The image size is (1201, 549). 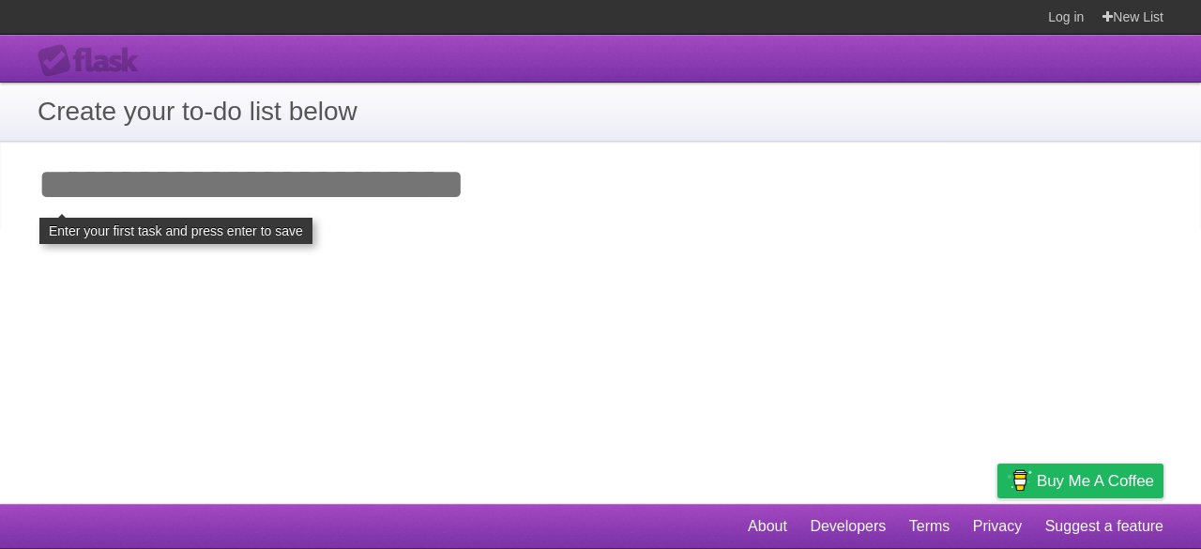 What do you see at coordinates (600, 112) in the screenshot?
I see `h1: Create your to-do list below` at bounding box center [600, 112].